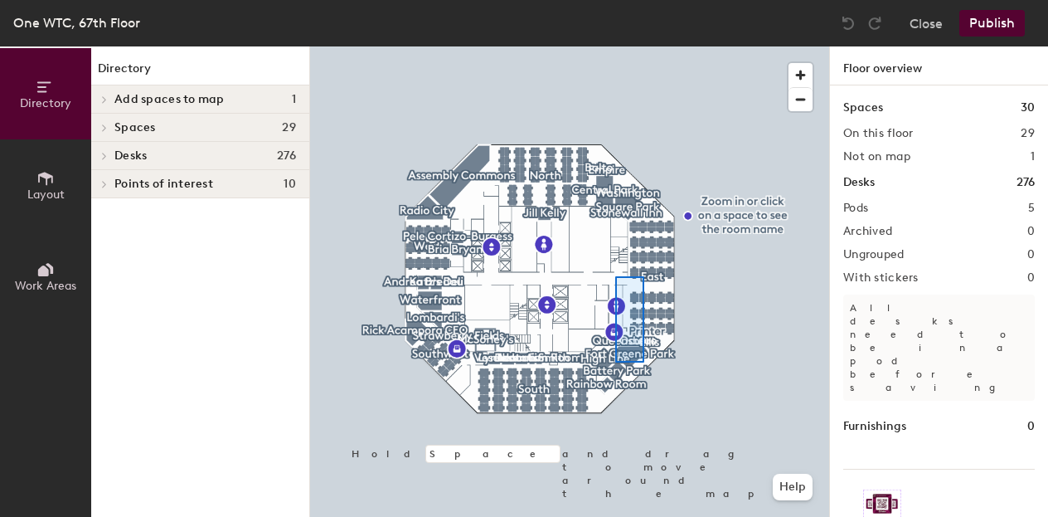  What do you see at coordinates (163, 184) in the screenshot?
I see `span: Points of interest` at bounding box center [163, 184].